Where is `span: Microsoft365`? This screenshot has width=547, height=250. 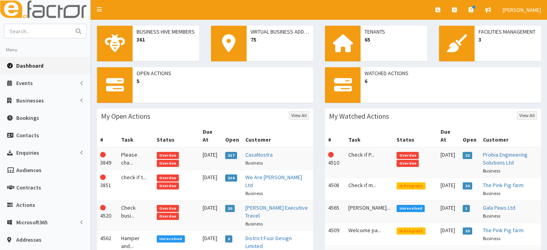 span: Microsoft365 is located at coordinates (32, 222).